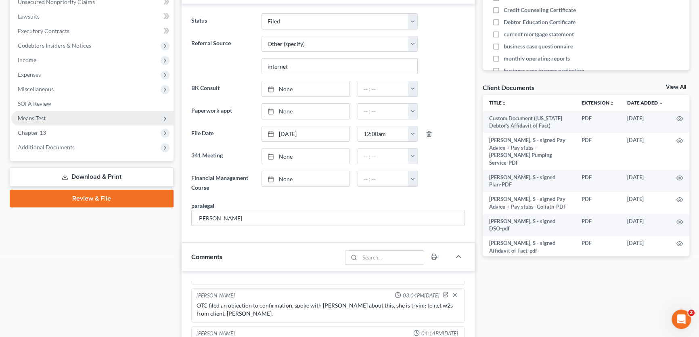 The image size is (699, 337). What do you see at coordinates (92, 177) in the screenshot?
I see `a: Download & Print` at bounding box center [92, 177].